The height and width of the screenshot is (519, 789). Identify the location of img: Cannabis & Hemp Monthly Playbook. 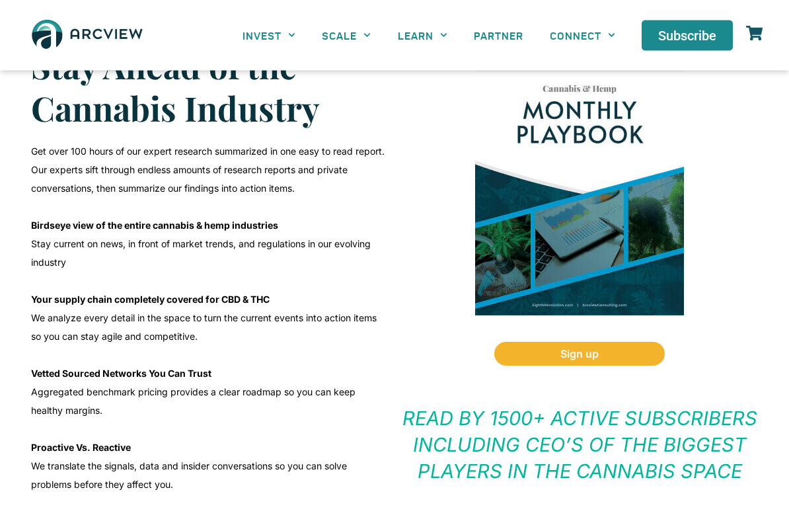
(580, 180).